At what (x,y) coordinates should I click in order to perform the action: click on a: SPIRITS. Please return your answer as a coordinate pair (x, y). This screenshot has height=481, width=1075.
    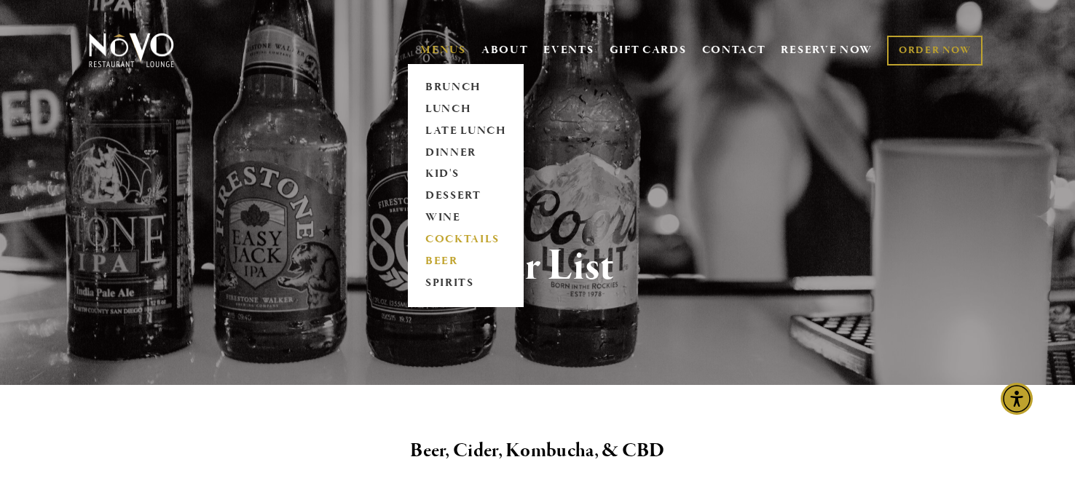
    Looking at the image, I should click on (465, 284).